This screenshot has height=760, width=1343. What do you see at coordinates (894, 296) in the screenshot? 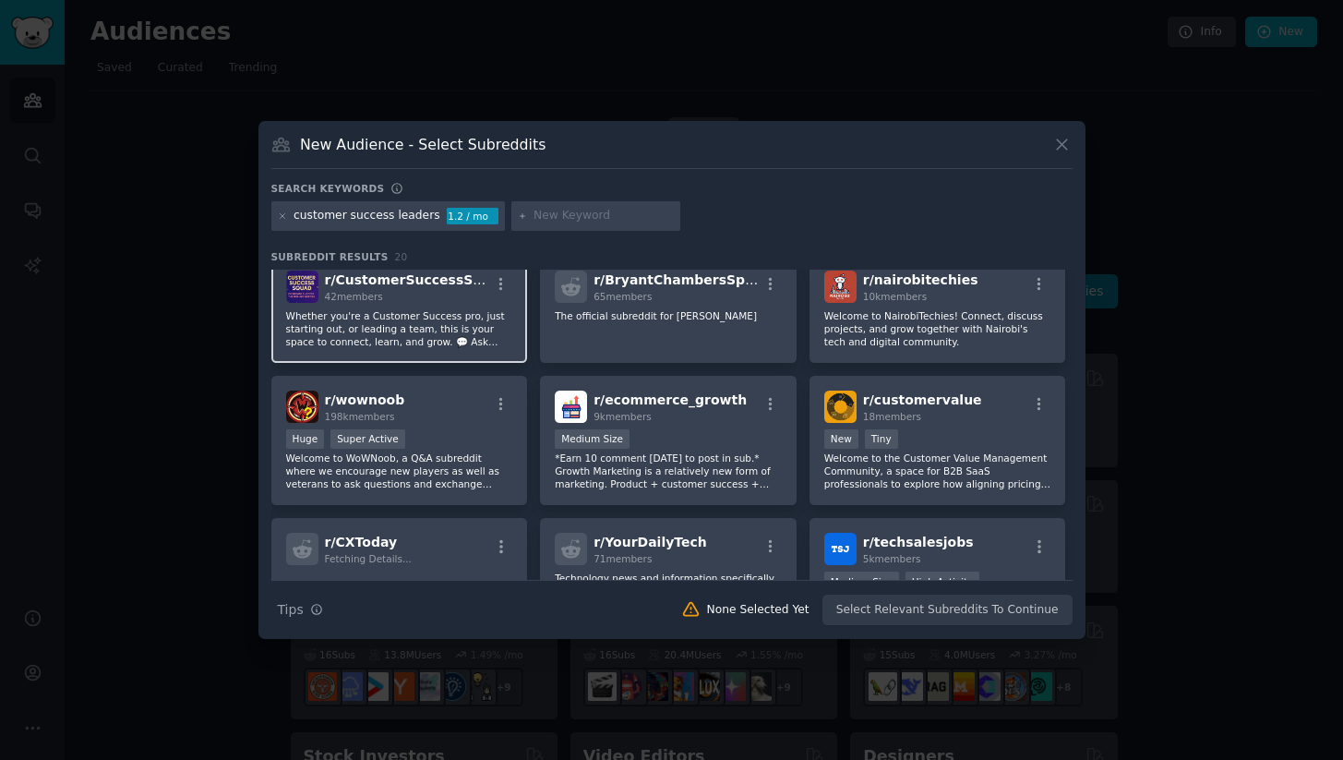
I see `span: 10k members` at bounding box center [894, 296].